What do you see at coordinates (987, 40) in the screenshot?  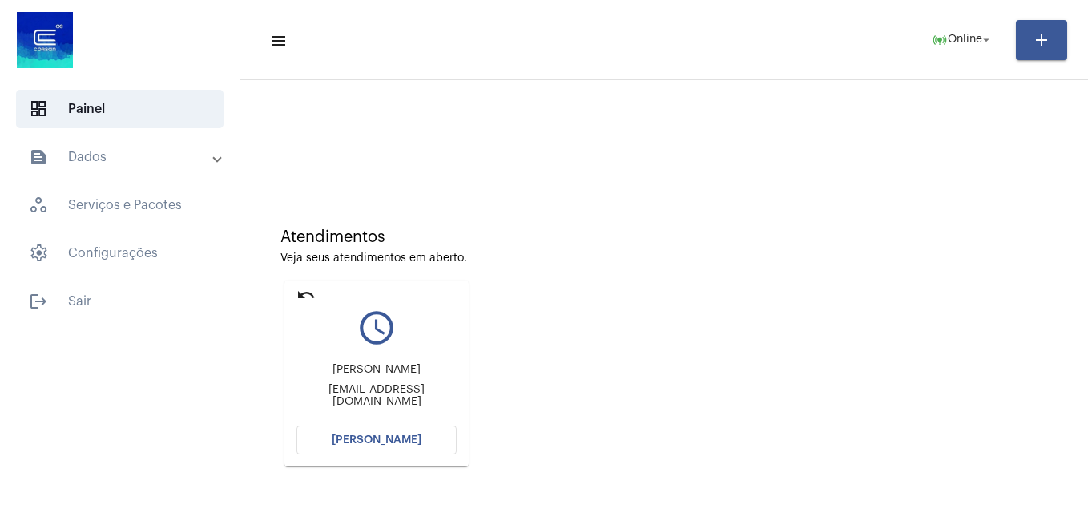 I see `mat-icon: arrow_drop_down` at bounding box center [987, 40].